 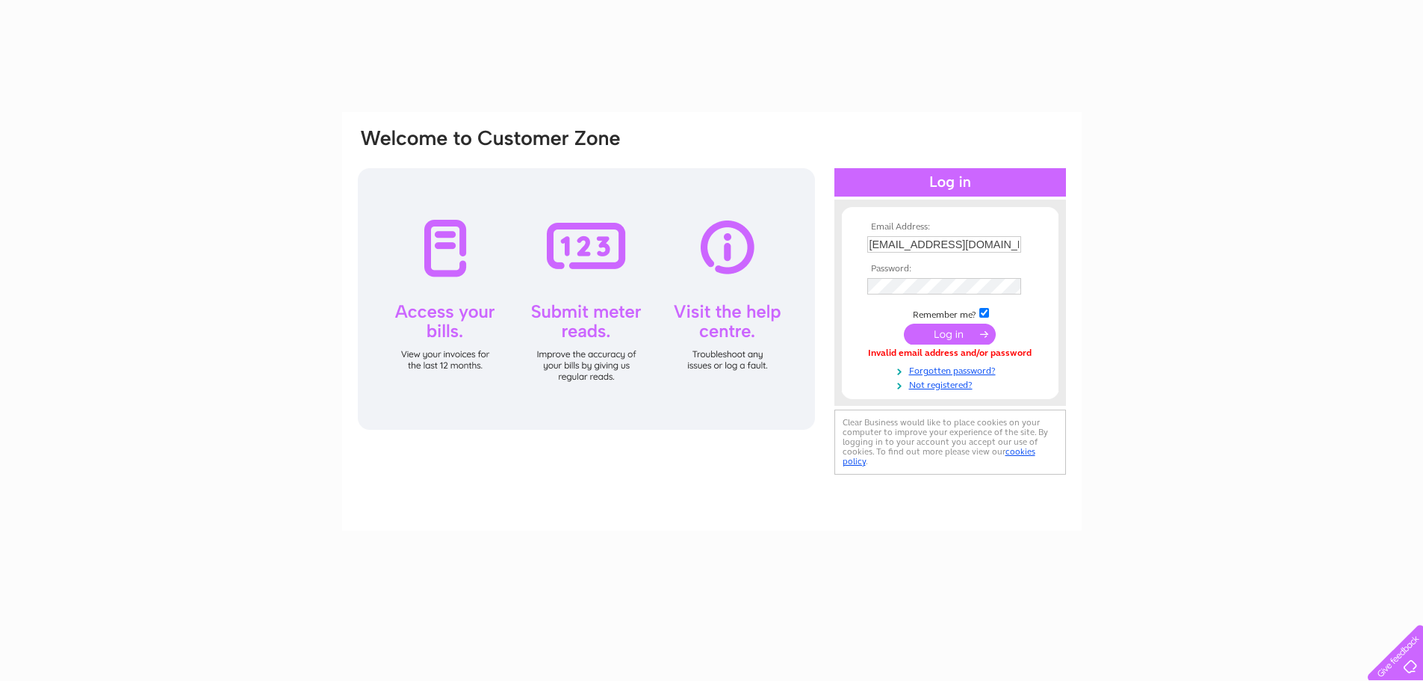 What do you see at coordinates (950, 334) in the screenshot?
I see `input: Submit` at bounding box center [950, 334].